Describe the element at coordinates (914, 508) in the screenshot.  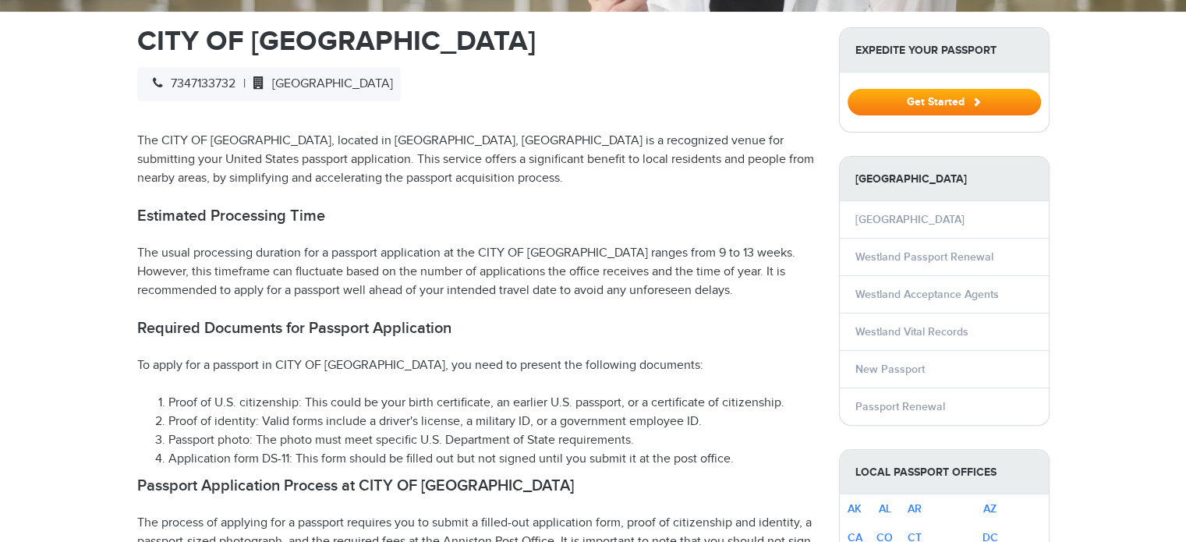
I see `a: AR` at that location.